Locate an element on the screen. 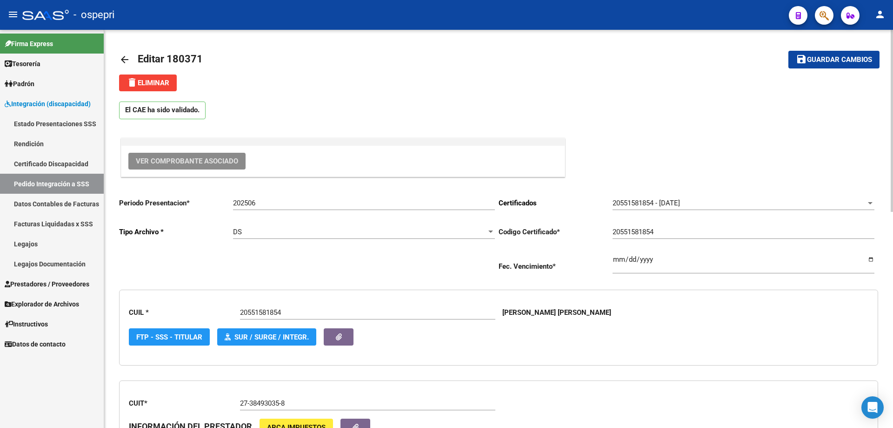 Image resolution: width=893 pixels, height=428 pixels. span: Tesorería is located at coordinates (22, 64).